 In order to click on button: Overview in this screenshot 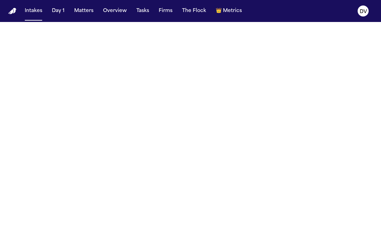, I will do `click(115, 11)`.